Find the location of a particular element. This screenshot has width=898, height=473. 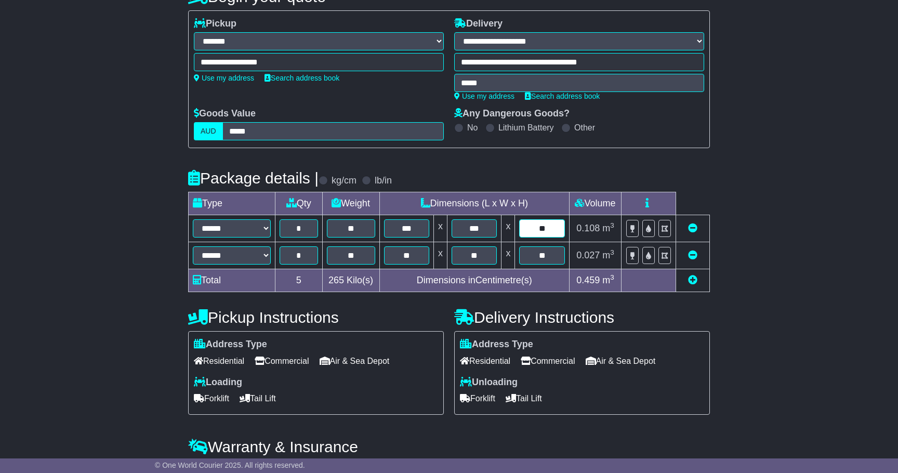

label: Any Dangerous Goods? is located at coordinates (512, 114).